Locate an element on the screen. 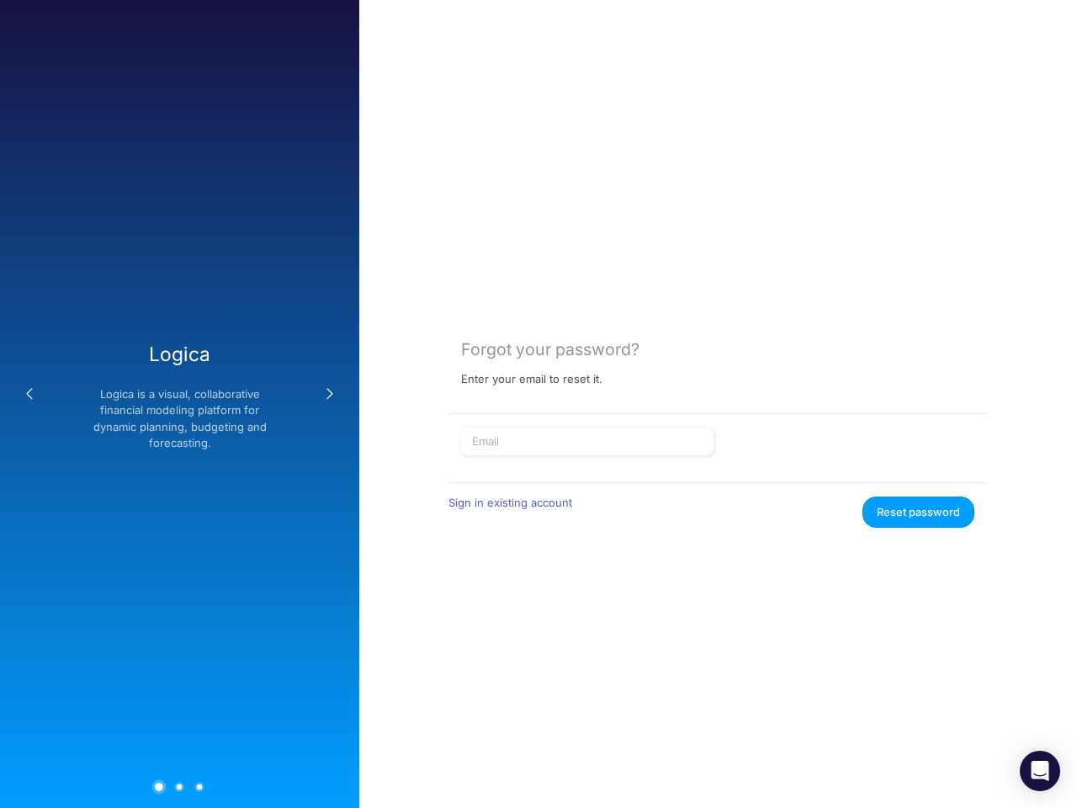  p: Enter your email to reset it. is located at coordinates (532, 380).